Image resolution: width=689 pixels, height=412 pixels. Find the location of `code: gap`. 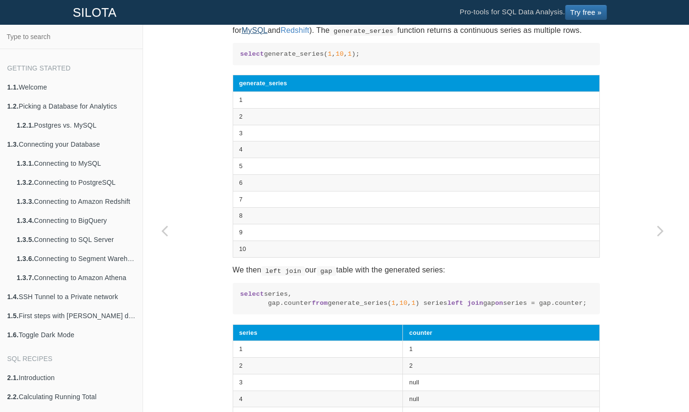

code: gap is located at coordinates (326, 271).